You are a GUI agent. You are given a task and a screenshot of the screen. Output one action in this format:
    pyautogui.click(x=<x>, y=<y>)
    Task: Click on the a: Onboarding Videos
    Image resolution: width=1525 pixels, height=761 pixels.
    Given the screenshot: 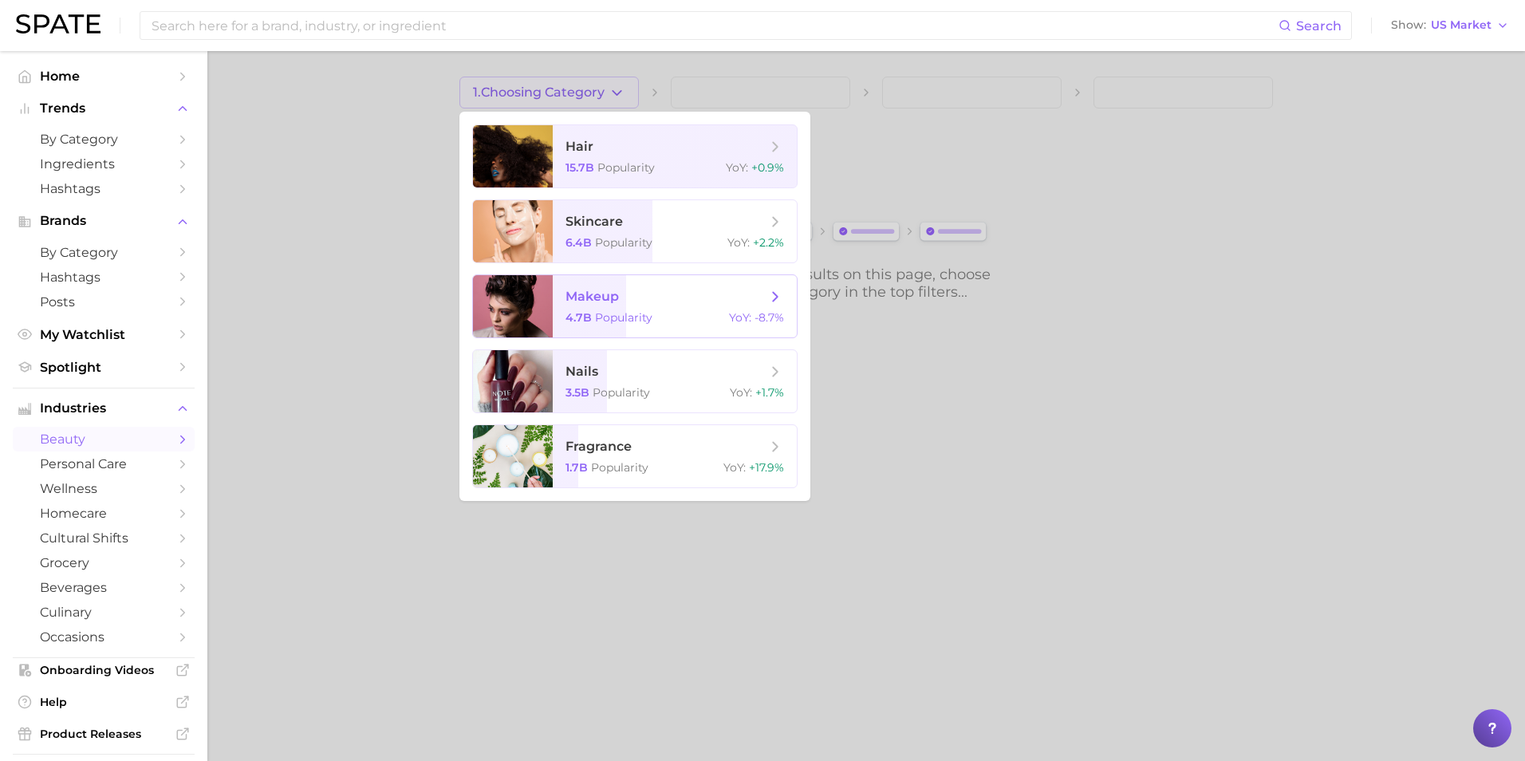 What is the action you would take?
    pyautogui.click(x=104, y=670)
    